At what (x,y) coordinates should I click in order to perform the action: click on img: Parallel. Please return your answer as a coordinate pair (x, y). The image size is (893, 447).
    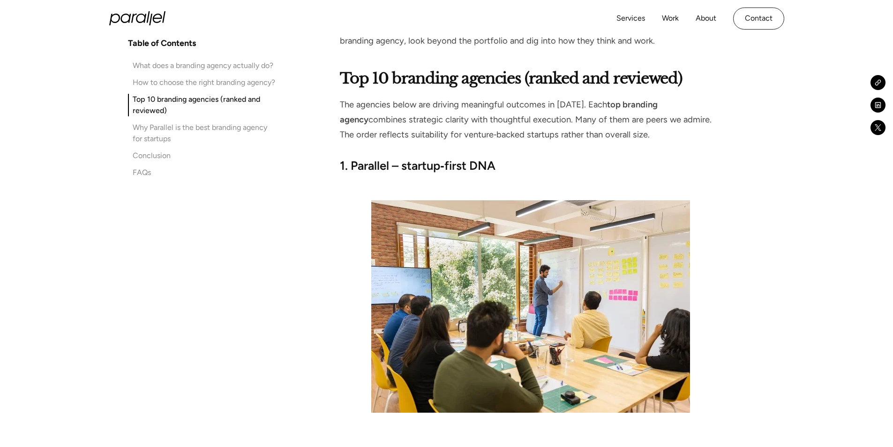
    Looking at the image, I should click on (531, 306).